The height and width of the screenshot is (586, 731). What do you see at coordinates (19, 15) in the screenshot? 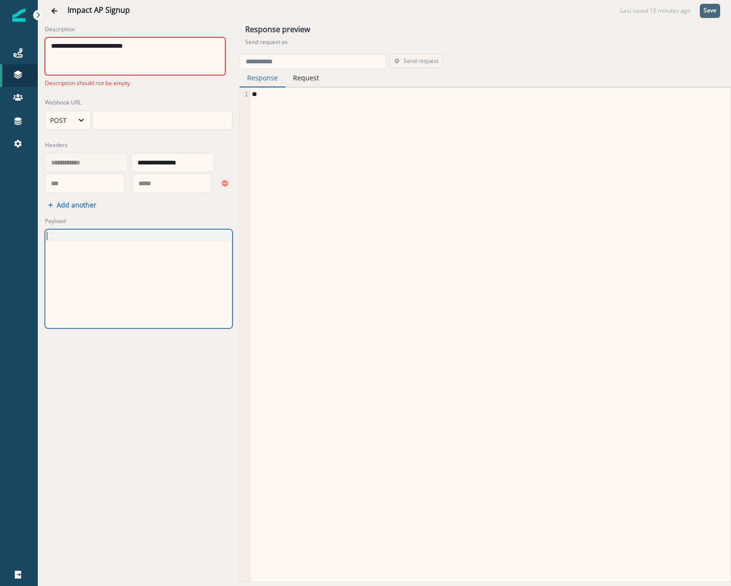
I see `img: Inflection` at bounding box center [19, 15].